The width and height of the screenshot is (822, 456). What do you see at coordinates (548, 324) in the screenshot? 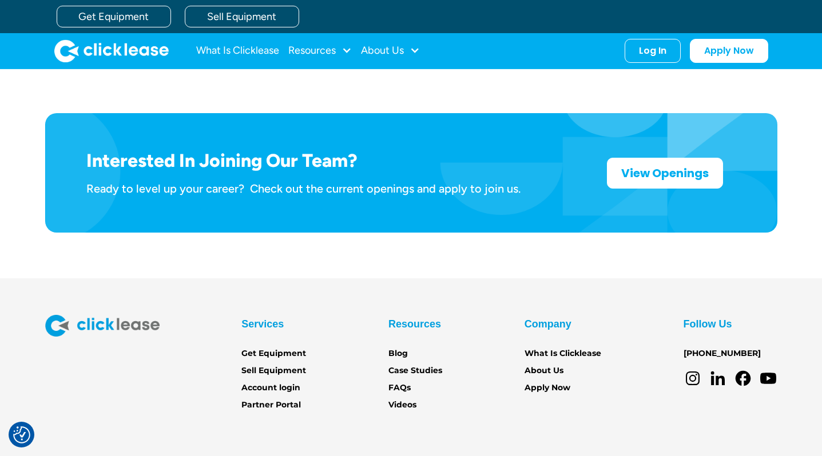
I see `div: Company` at bounding box center [548, 324].